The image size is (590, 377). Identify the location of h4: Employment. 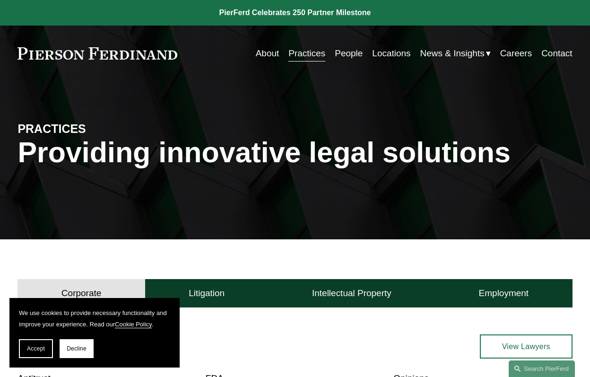
(504, 293).